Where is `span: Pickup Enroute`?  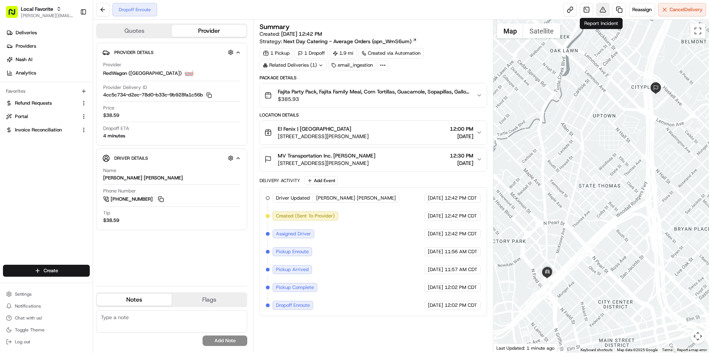
span: Pickup Enroute is located at coordinates (292, 252).